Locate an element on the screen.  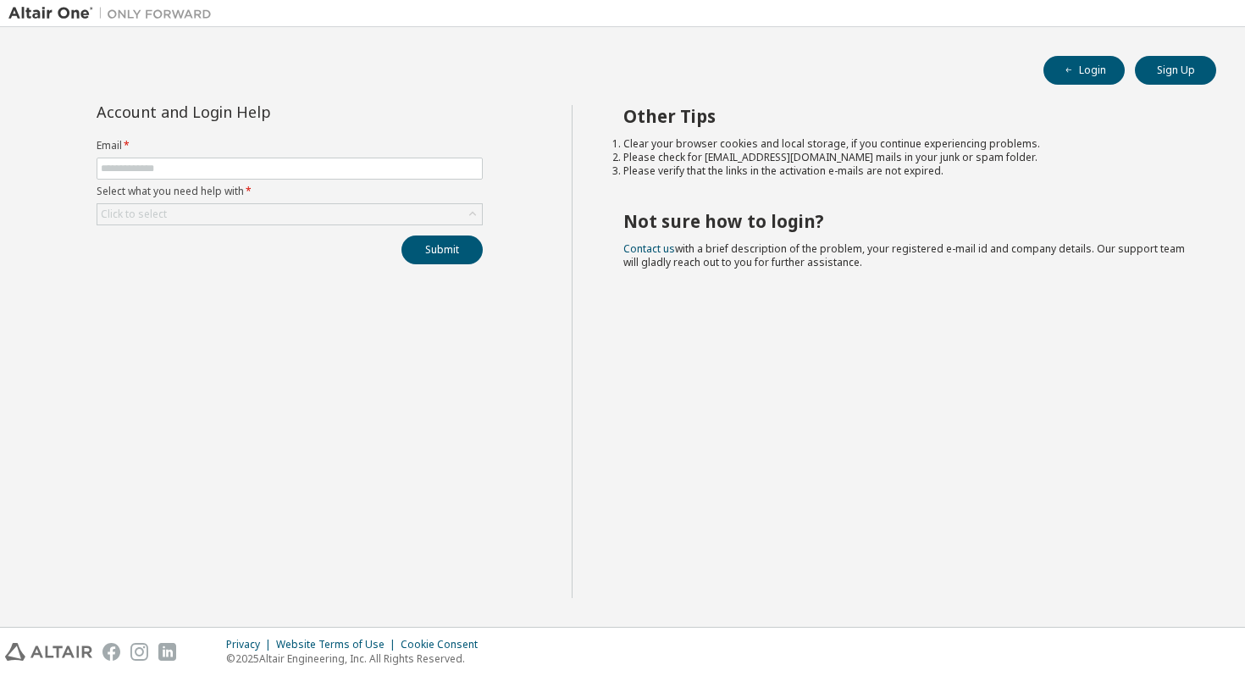
img: altair_logo.svg is located at coordinates (48, 651).